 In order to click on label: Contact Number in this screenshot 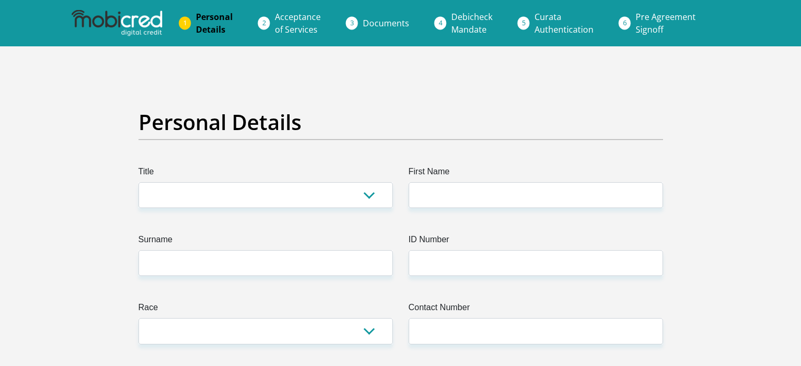, I will do `click(536, 310)`.